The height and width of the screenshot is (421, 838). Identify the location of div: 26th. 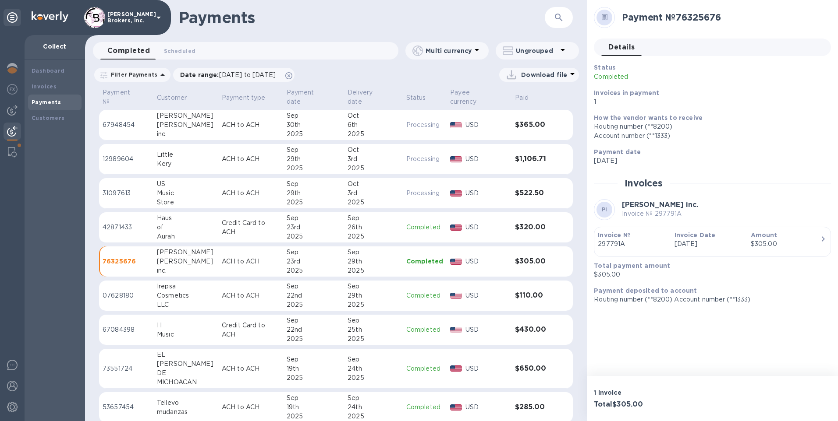
(373, 227).